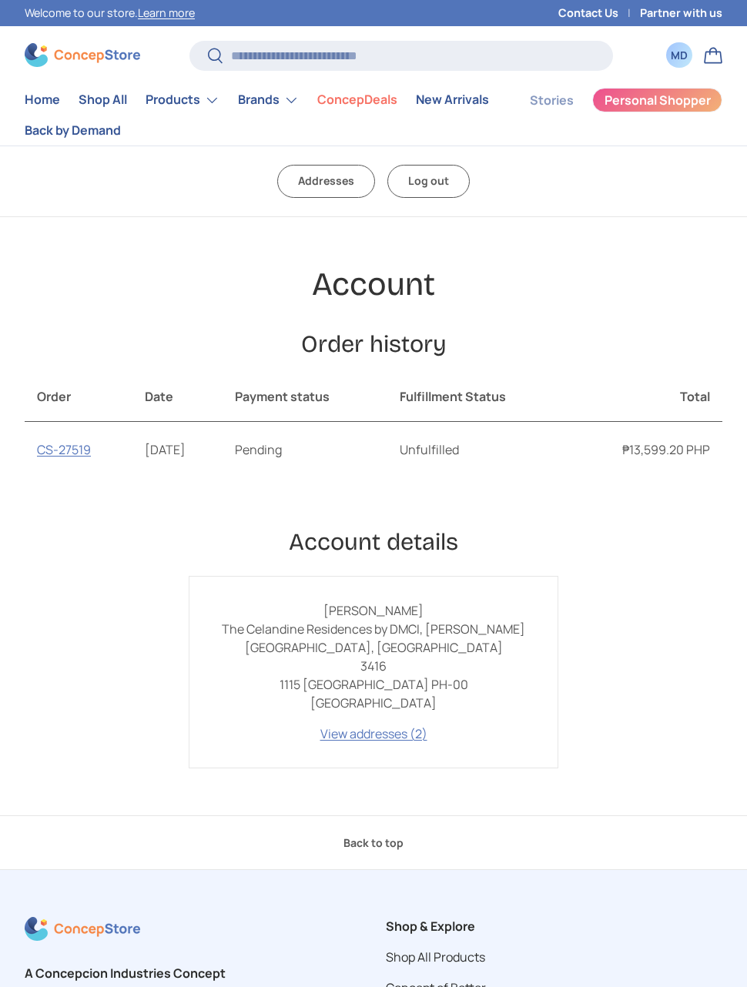 The width and height of the screenshot is (747, 987). Describe the element at coordinates (79, 397) in the screenshot. I see `th: Order` at that location.